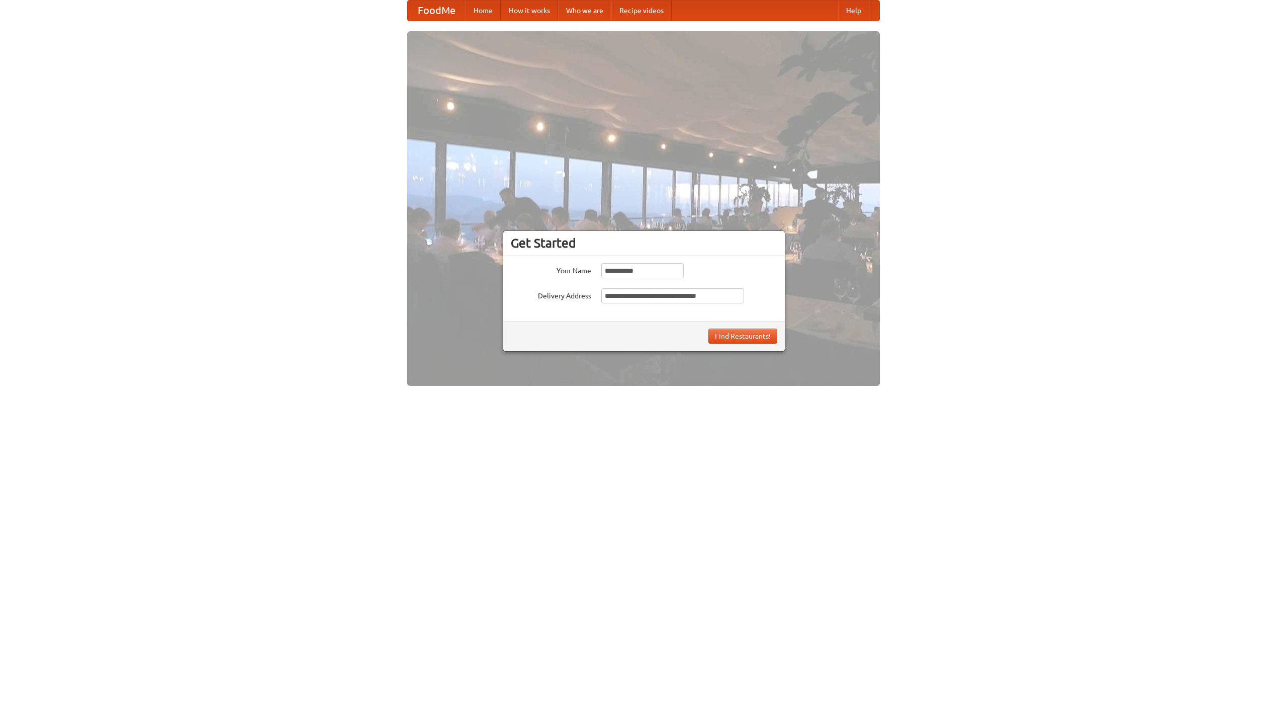 This screenshot has height=712, width=1287. What do you see at coordinates (854, 11) in the screenshot?
I see `a: Help` at bounding box center [854, 11].